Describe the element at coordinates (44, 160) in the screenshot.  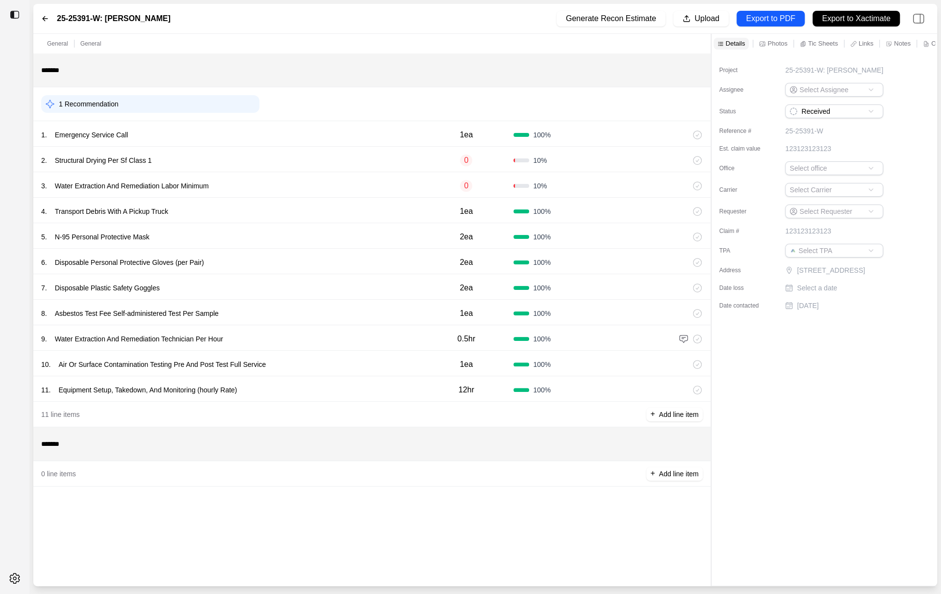
I see `p: 2 .` at that location.